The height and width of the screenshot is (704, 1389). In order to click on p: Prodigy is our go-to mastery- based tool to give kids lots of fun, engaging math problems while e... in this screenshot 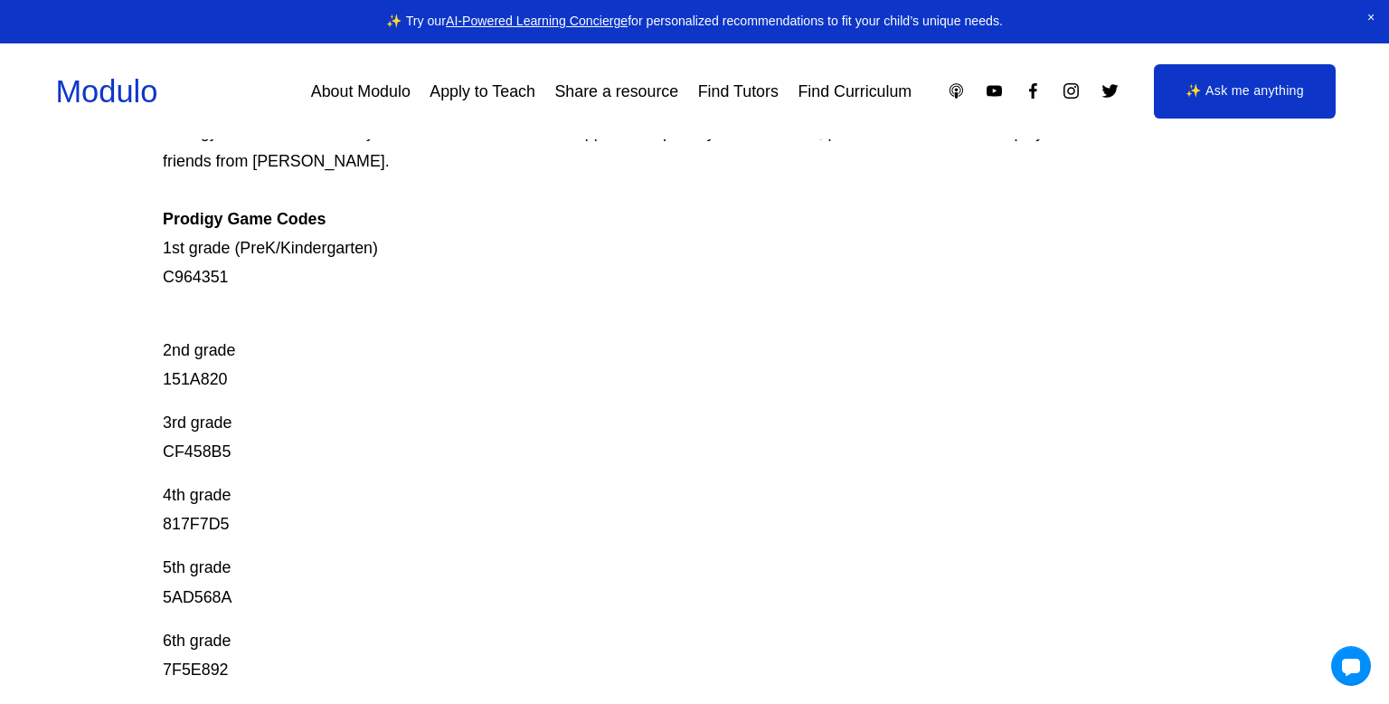, I will do `click(640, 160)`.